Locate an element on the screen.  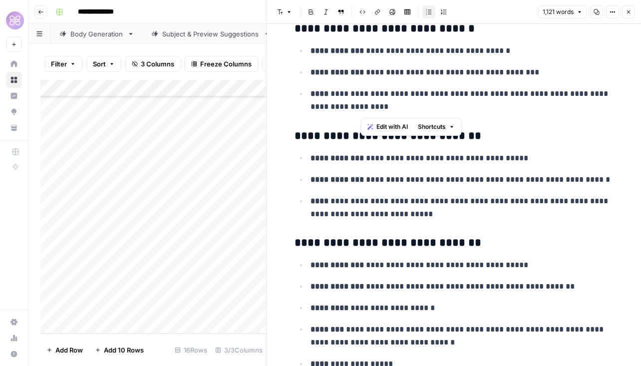
button: Help + Support is located at coordinates (14, 354).